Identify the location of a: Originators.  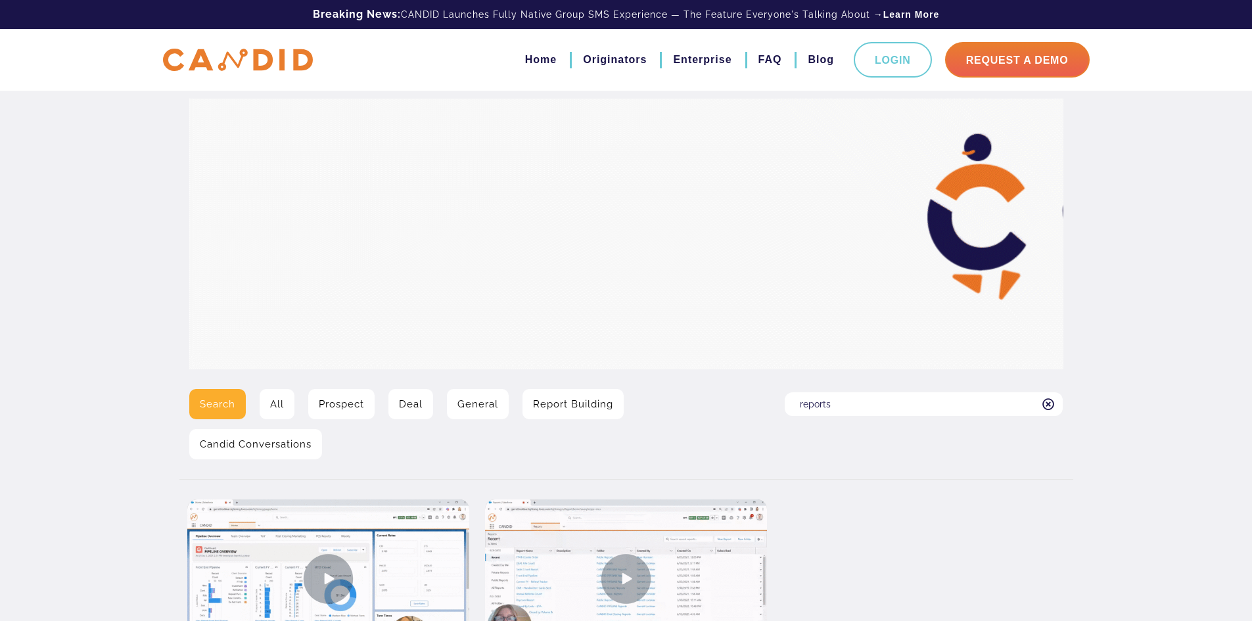
(614, 60).